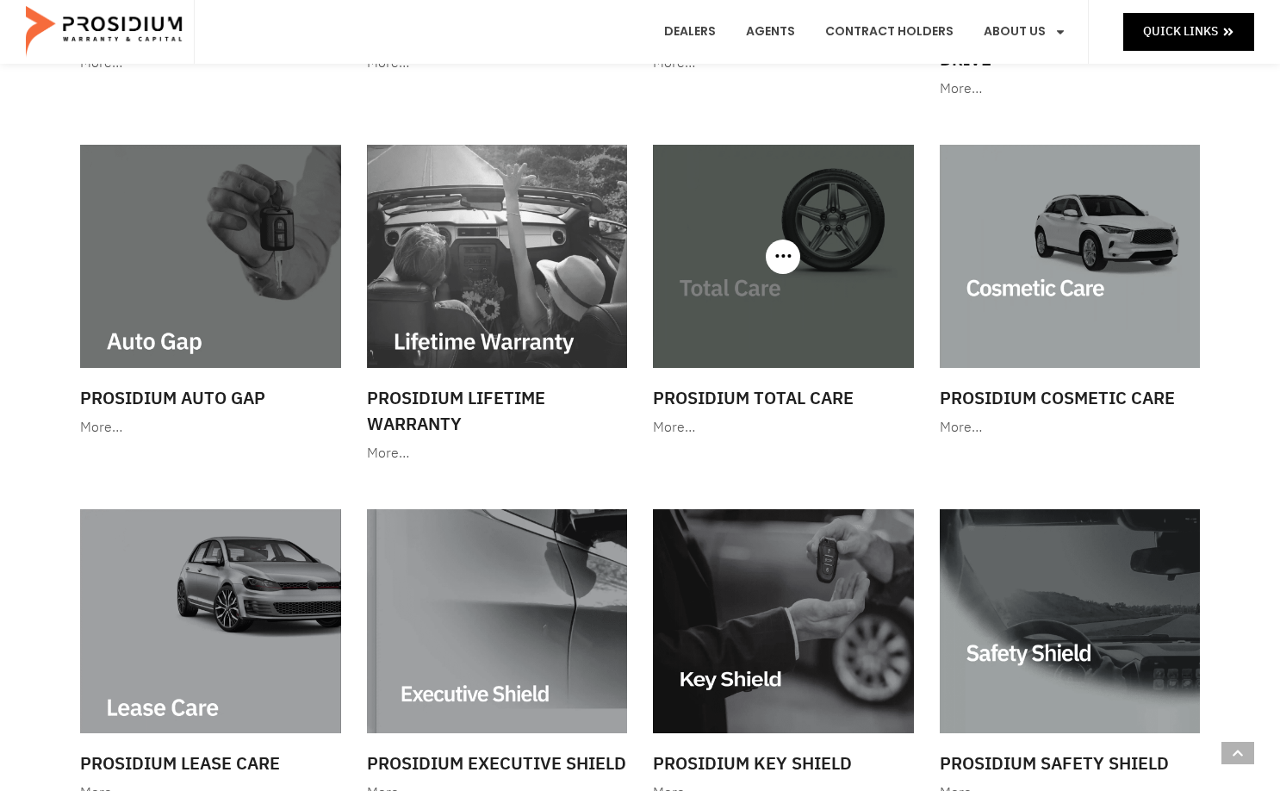  Describe the element at coordinates (783, 292) in the screenshot. I see `a: Prosidium Total Care More…` at that location.